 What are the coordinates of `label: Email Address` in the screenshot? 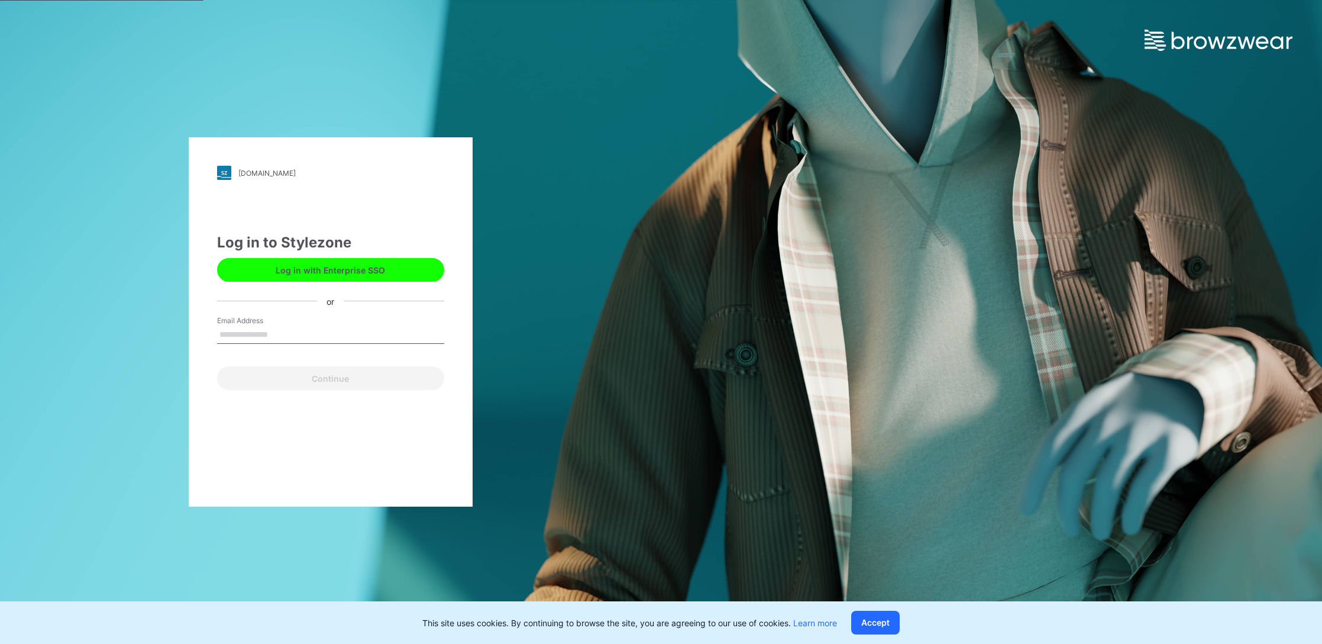 It's located at (258, 321).